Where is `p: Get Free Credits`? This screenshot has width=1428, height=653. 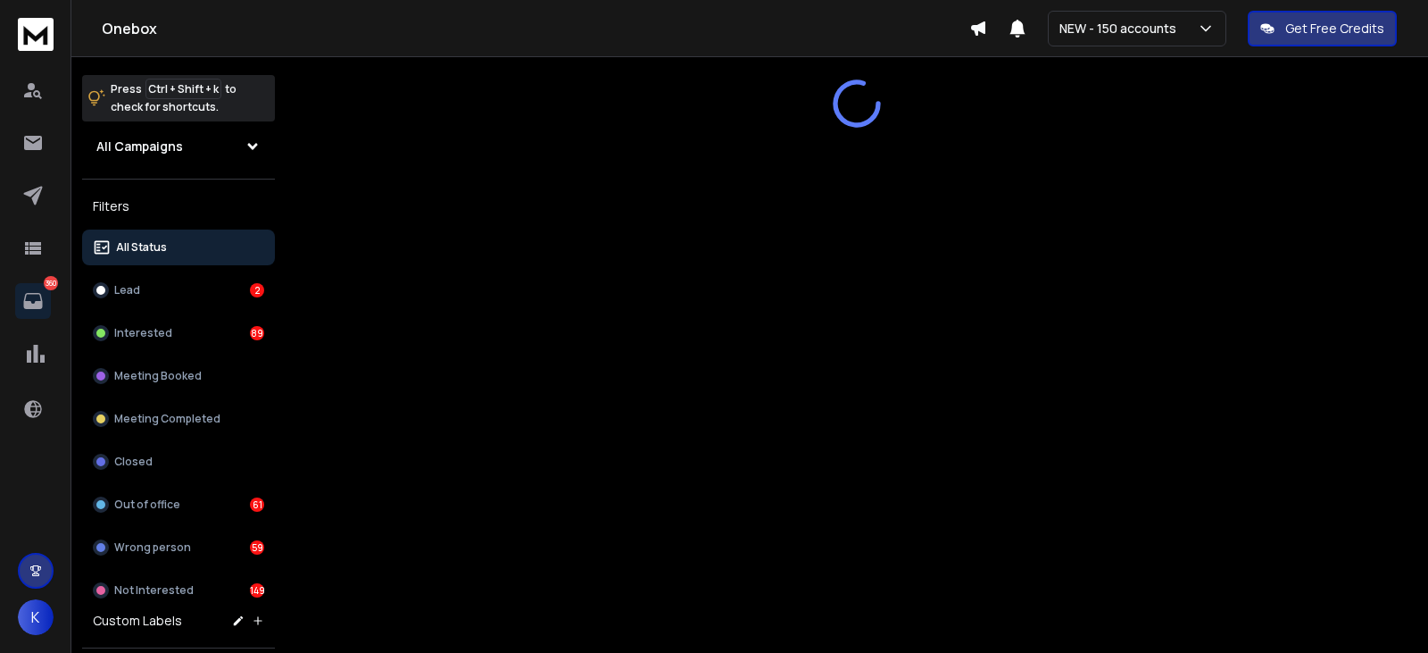
p: Get Free Credits is located at coordinates (1335, 29).